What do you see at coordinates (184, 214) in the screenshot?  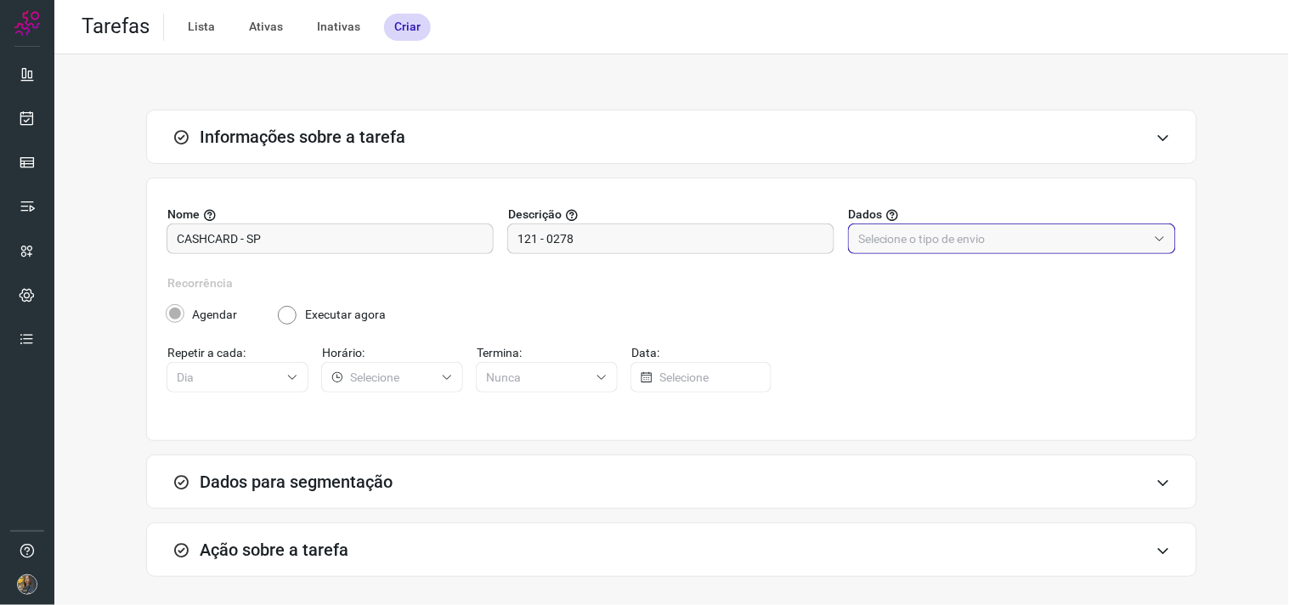 I see `span: Nome` at bounding box center [184, 214].